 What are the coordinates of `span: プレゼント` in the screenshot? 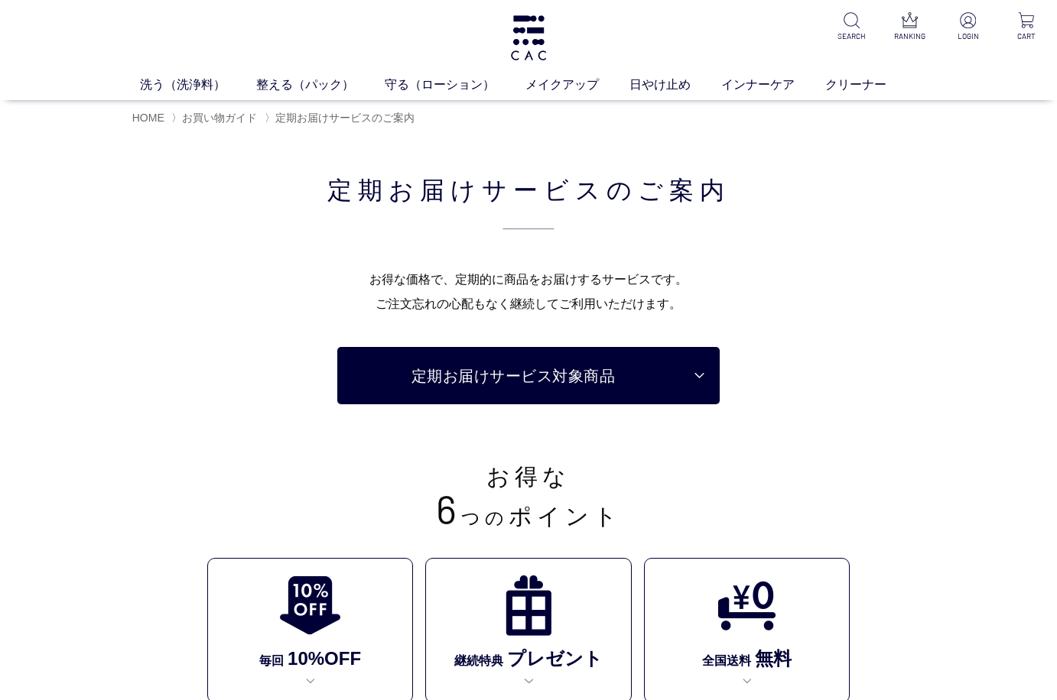 It's located at (553, 658).